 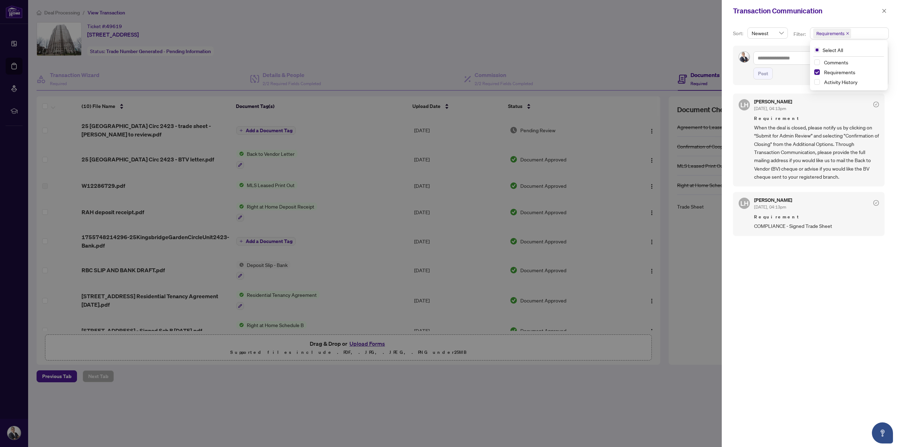 I want to click on span: Select Requirements, so click(x=817, y=72).